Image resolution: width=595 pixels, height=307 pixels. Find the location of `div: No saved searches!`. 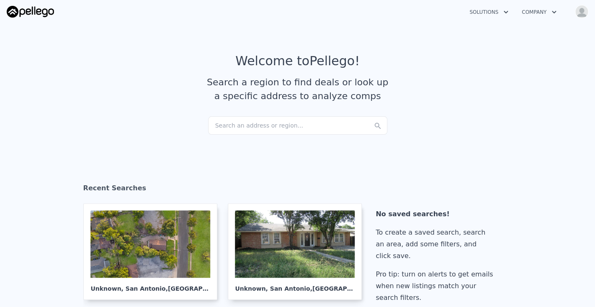

div: No saved searches! is located at coordinates (436, 214).